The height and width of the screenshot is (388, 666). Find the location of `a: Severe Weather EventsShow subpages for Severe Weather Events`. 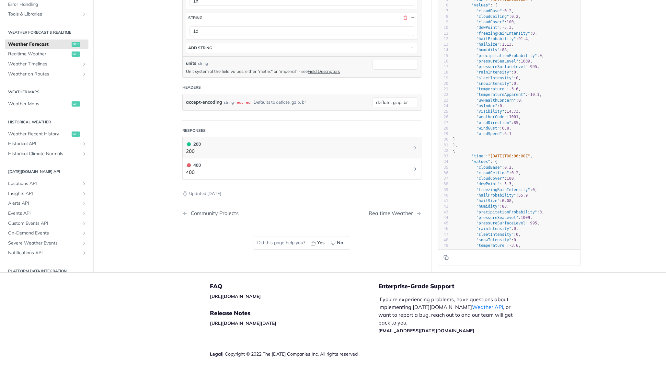

a: Severe Weather EventsShow subpages for Severe Weather Events is located at coordinates (47, 243).